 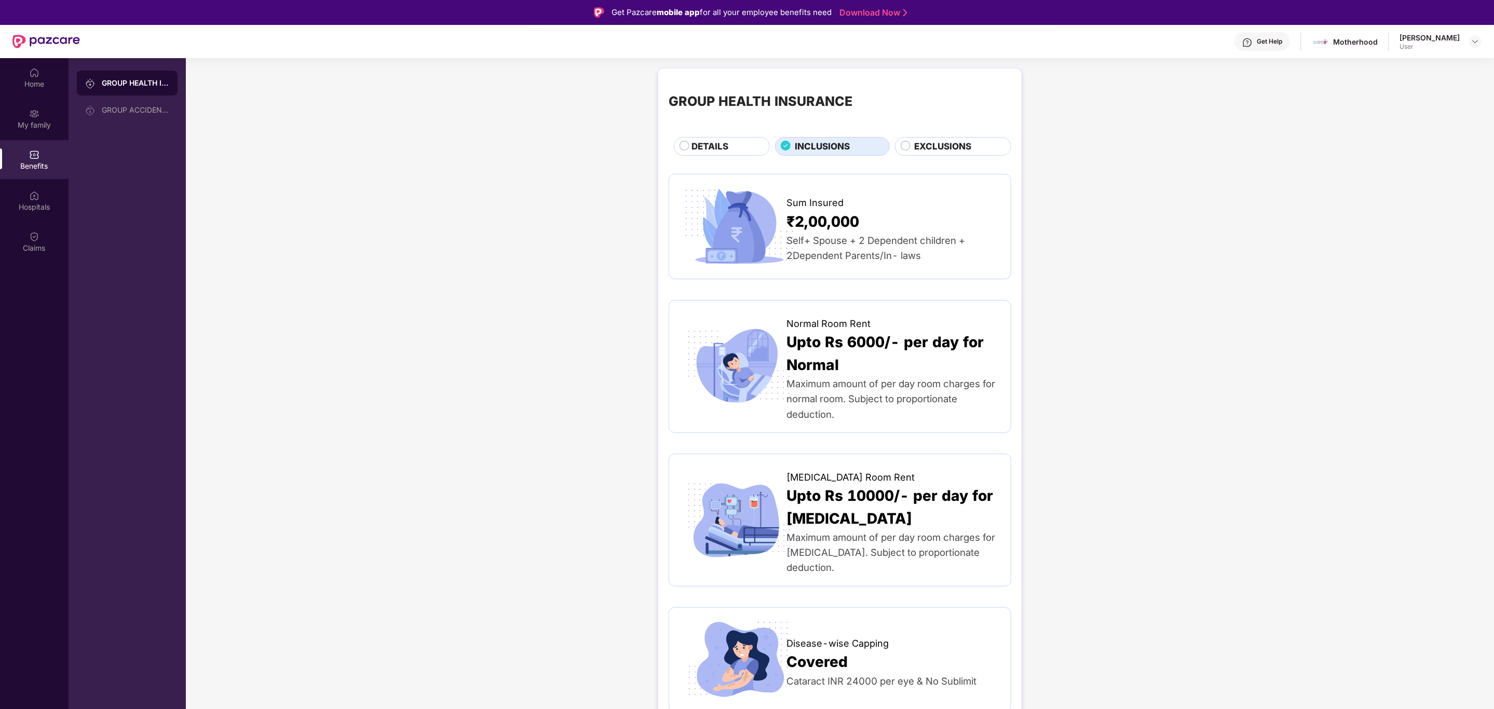 What do you see at coordinates (678, 12) in the screenshot?
I see `strong: mobile app` at bounding box center [678, 12].